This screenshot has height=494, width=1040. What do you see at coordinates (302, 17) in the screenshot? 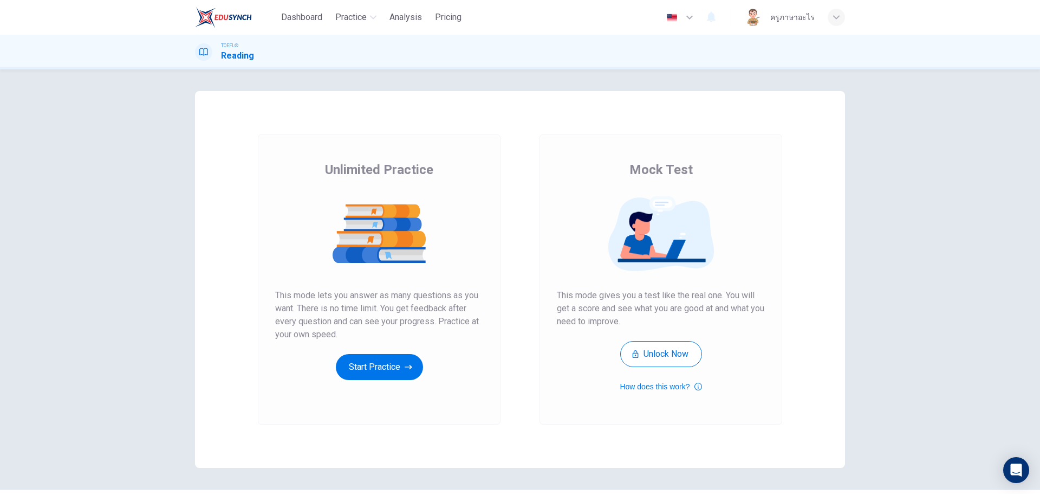
I see `span: Dashboard` at bounding box center [302, 17].